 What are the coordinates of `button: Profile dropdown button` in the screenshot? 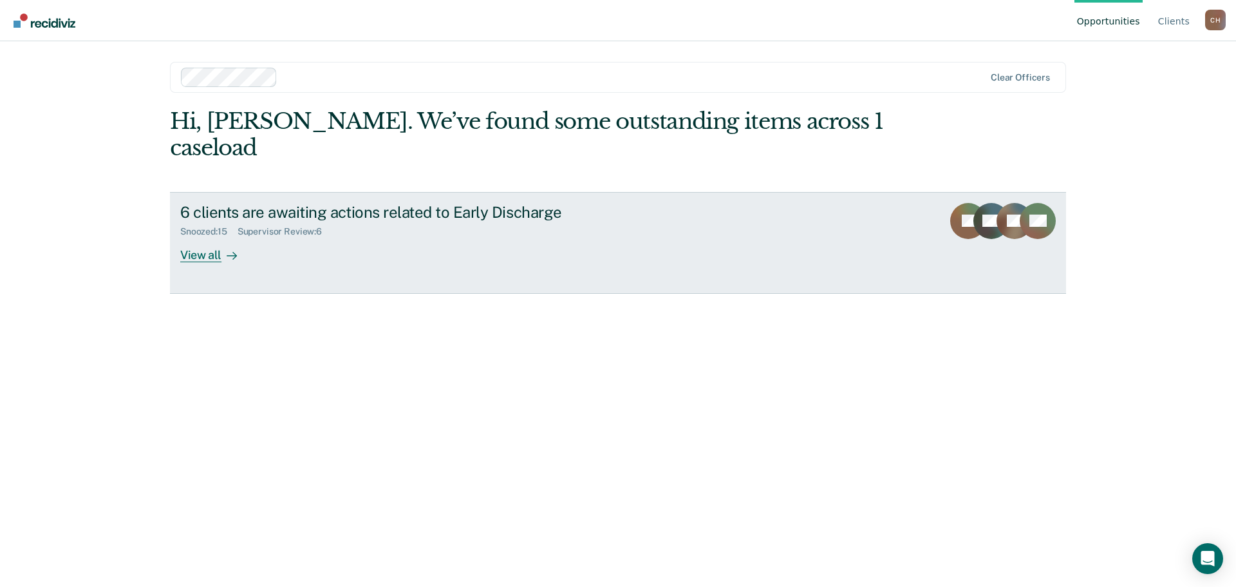 It's located at (1216, 20).